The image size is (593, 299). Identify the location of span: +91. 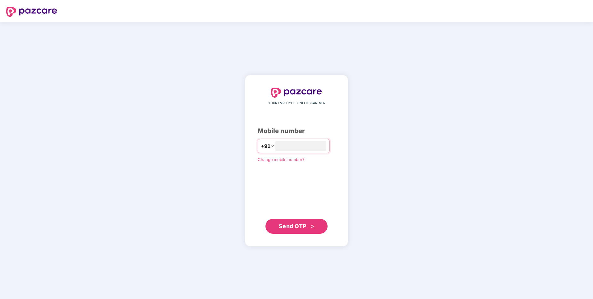
(266, 146).